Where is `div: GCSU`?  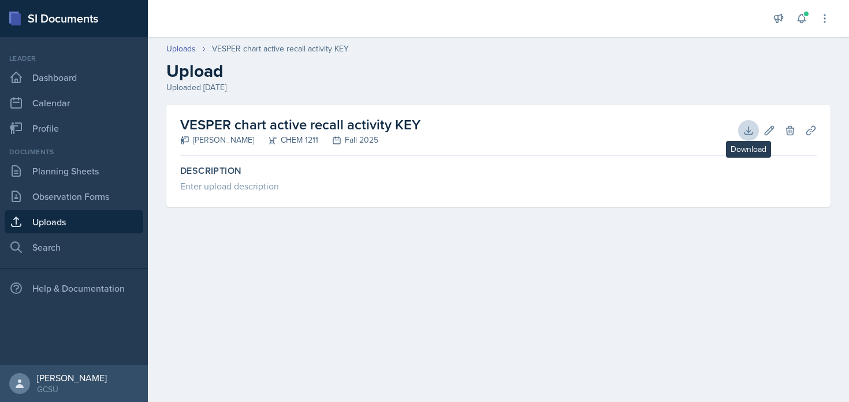
div: GCSU is located at coordinates (72, 389).